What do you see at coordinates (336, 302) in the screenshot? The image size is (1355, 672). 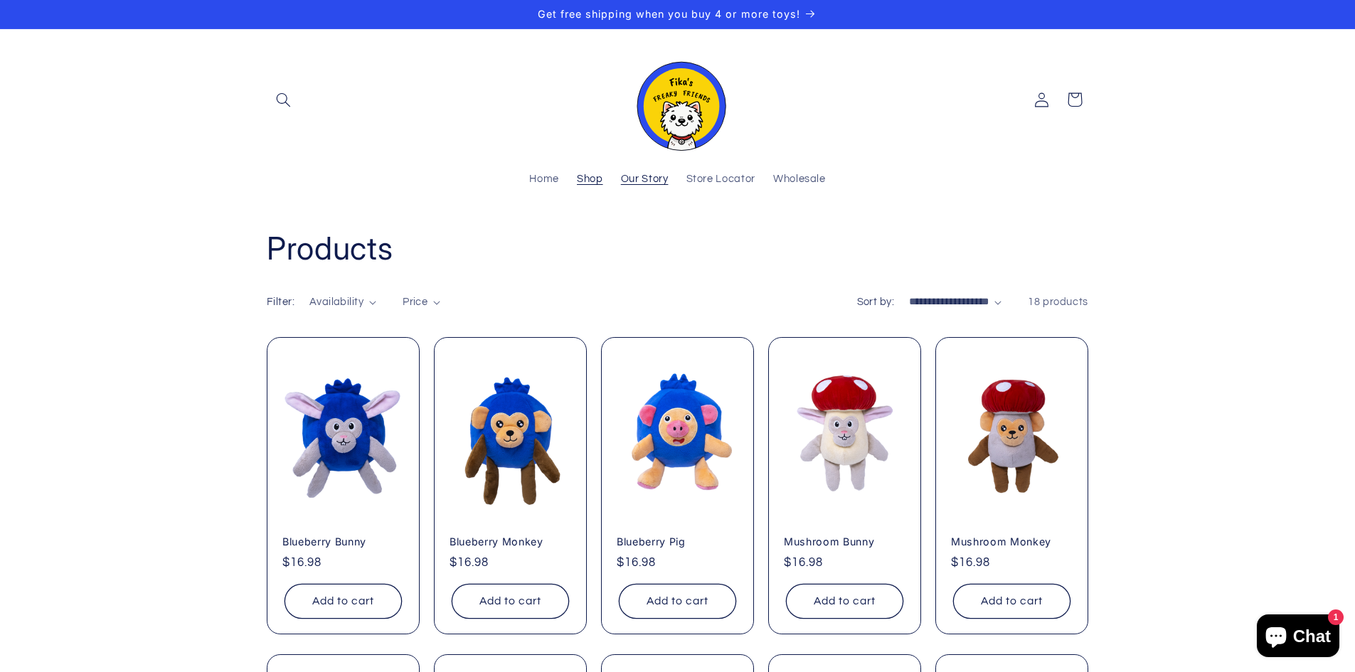 I see `span: Availability` at bounding box center [336, 302].